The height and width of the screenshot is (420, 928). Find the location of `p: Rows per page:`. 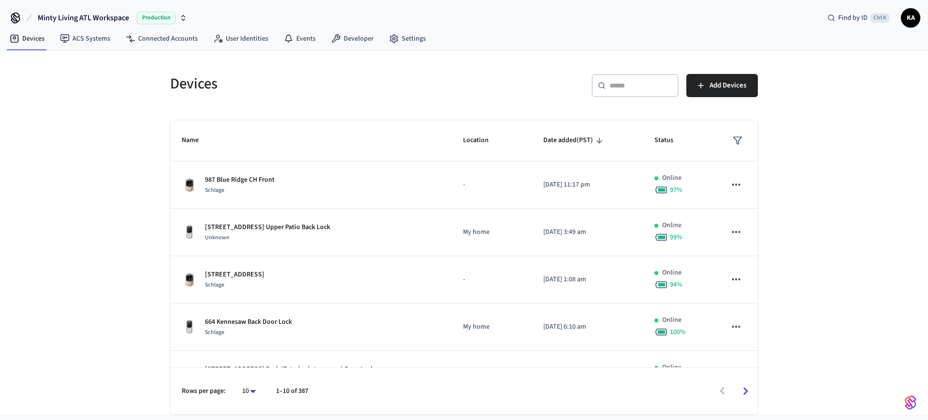

p: Rows per page: is located at coordinates (204, 391).